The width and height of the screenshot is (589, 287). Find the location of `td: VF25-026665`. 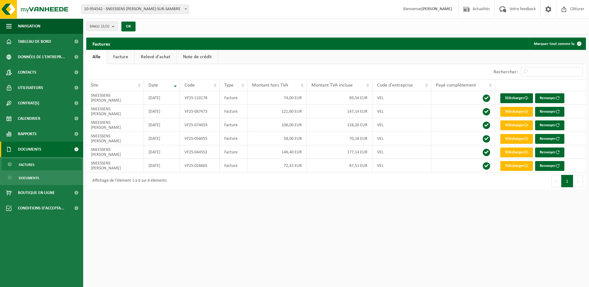

td: VF25-026665 is located at coordinates (200, 166).